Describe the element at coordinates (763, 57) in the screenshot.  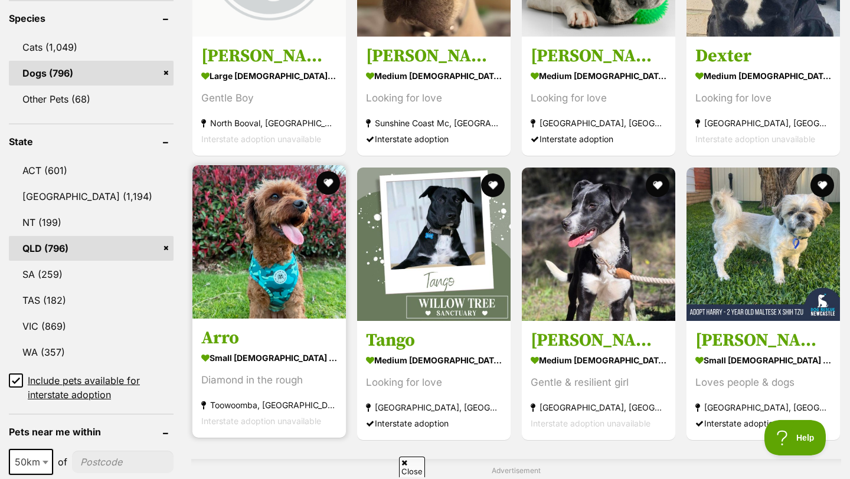
I see `h3: Dexter` at that location.